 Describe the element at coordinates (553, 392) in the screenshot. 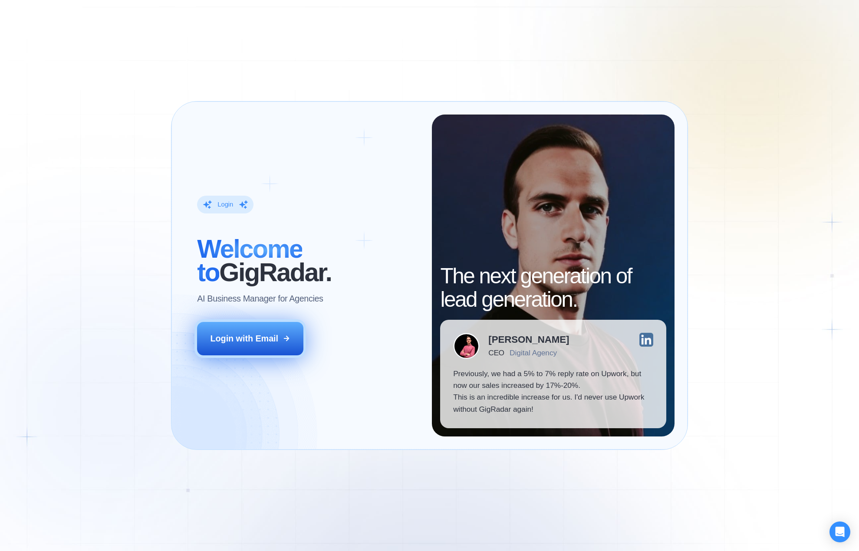

I see `p: Previously, we had a 5% to 7% reply rate on Upwork, but now our sales increased by 17%-20%. This ...` at that location.